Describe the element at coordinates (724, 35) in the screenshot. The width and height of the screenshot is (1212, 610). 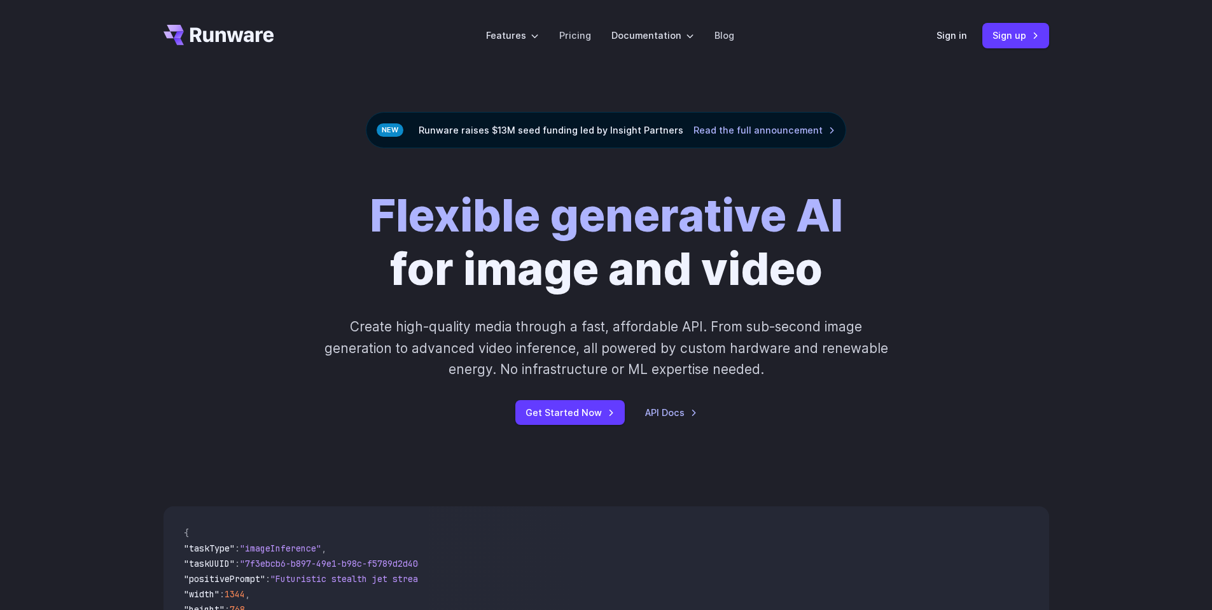
I see `a: Blog` at that location.